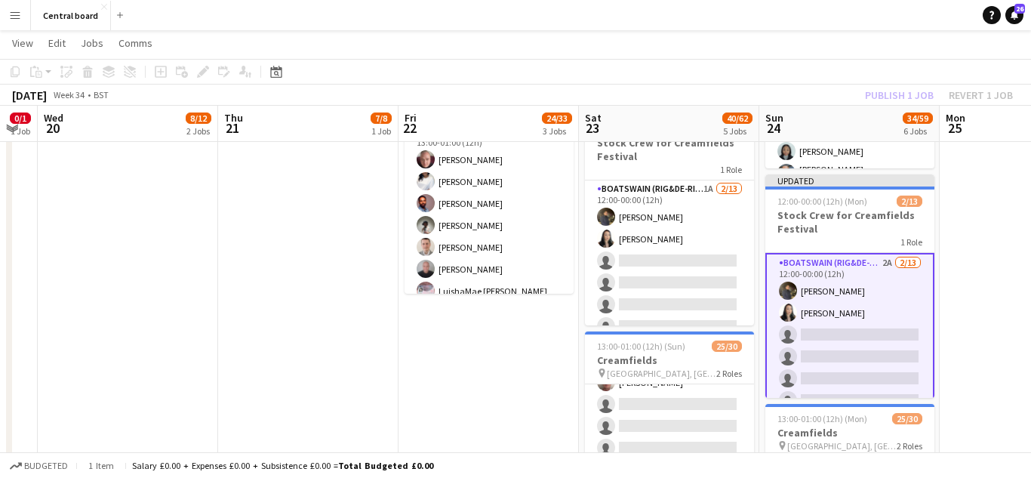 The width and height of the screenshot is (1031, 478). Describe the element at coordinates (46, 466) in the screenshot. I see `span: Budgeted` at that location.